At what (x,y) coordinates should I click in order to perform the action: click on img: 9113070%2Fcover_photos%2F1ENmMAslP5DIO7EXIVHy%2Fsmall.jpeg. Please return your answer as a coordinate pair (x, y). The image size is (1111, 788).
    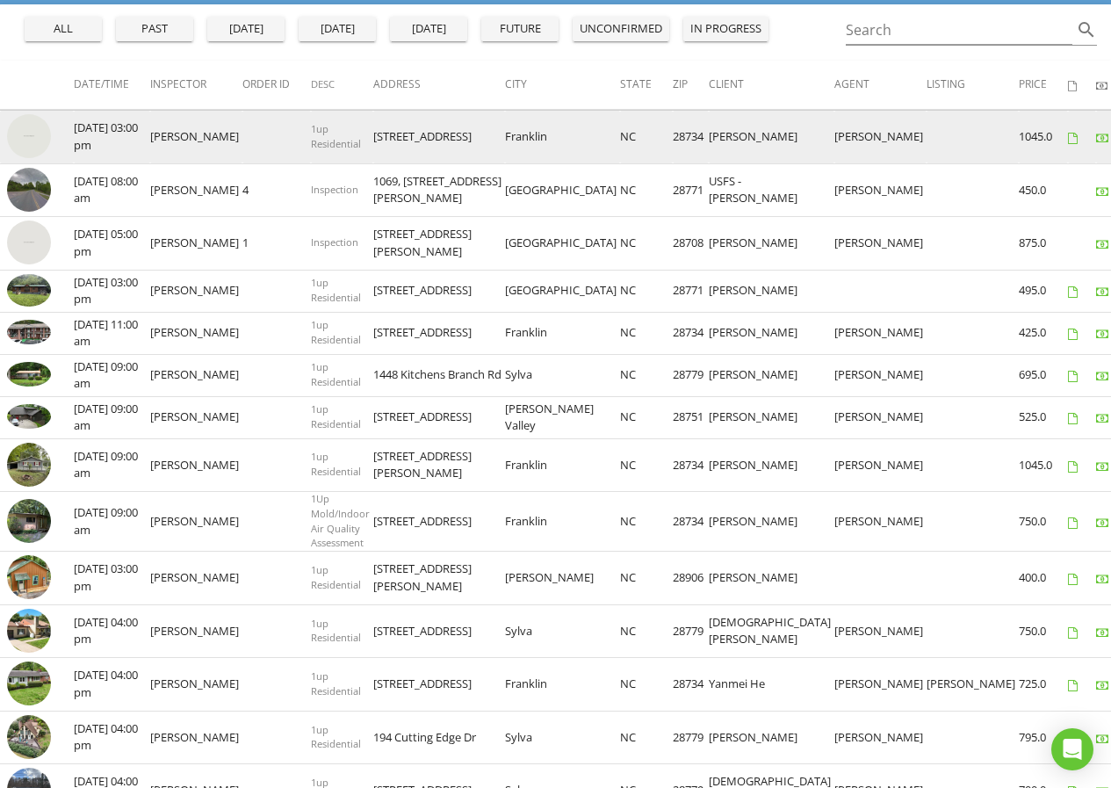
    Looking at the image, I should click on (29, 416).